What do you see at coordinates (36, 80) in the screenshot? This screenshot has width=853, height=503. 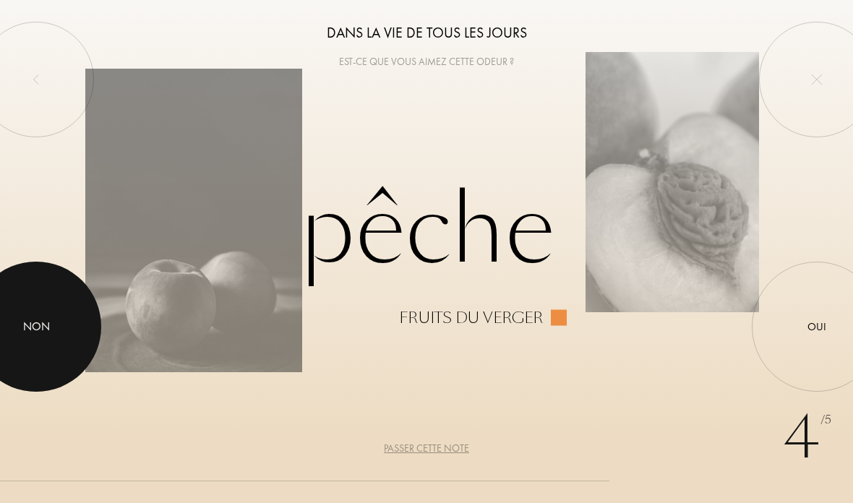 I see `img: left_onboard.svg` at bounding box center [36, 80].